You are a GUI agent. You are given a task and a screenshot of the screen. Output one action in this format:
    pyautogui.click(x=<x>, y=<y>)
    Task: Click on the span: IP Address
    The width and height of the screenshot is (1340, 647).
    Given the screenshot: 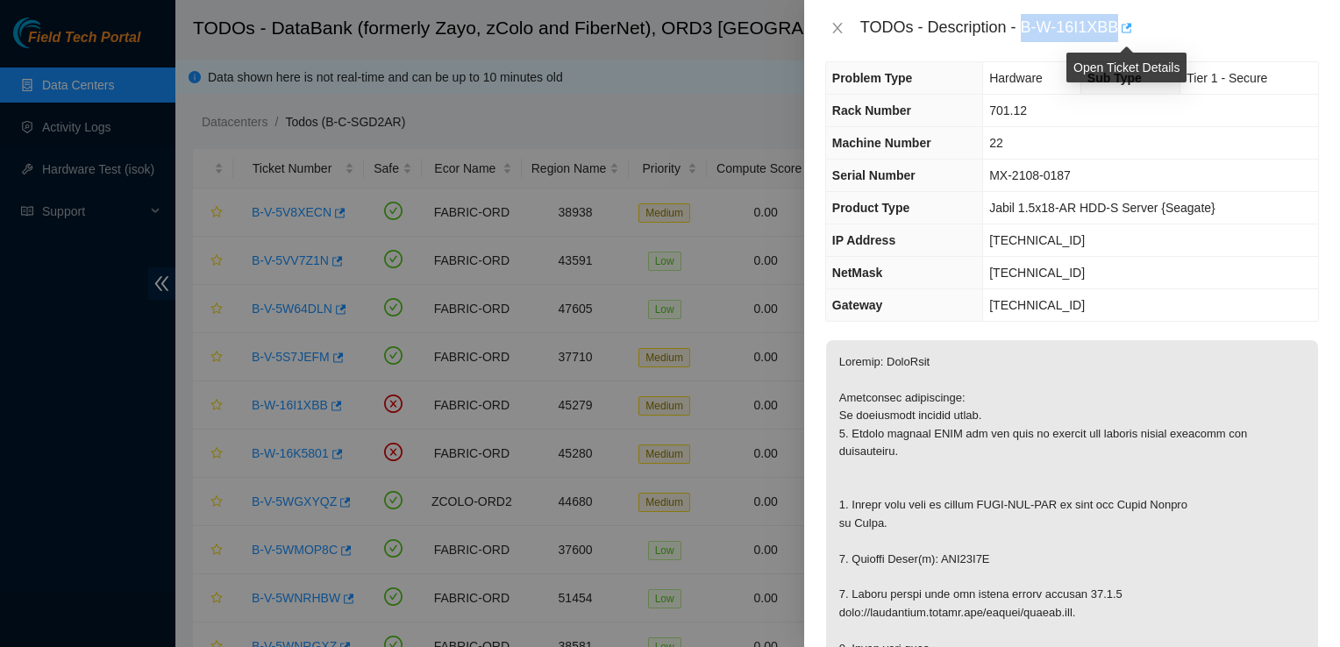 What is the action you would take?
    pyautogui.click(x=864, y=240)
    